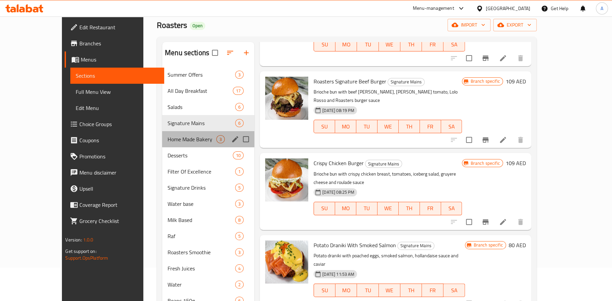 The height and width of the screenshot is (301, 612). I want to click on span: Raf, so click(201, 236).